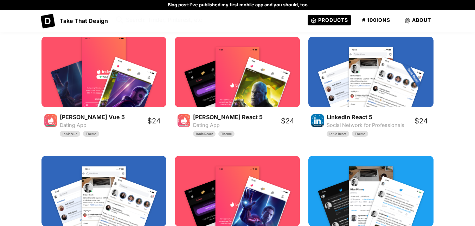 This screenshot has height=226, width=475. What do you see at coordinates (333, 20) in the screenshot?
I see `span: Products` at bounding box center [333, 20].